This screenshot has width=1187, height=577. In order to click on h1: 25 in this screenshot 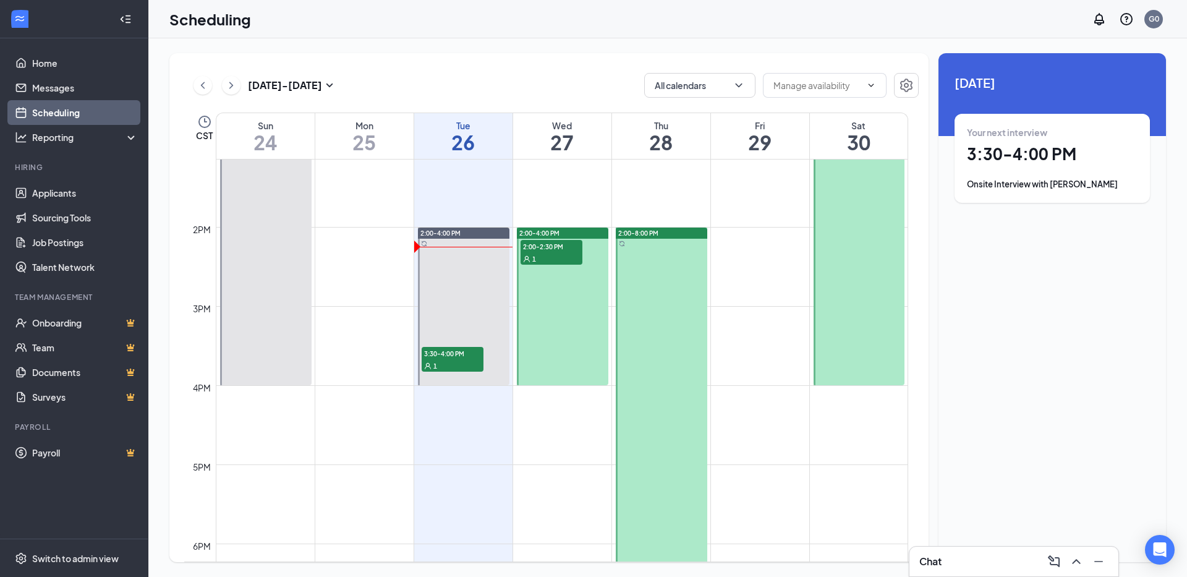, I will do `click(364, 142)`.